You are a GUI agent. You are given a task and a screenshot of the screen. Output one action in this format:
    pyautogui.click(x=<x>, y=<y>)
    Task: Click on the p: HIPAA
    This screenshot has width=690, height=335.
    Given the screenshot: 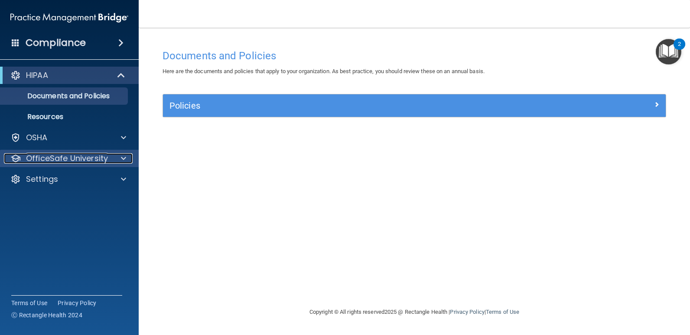 What is the action you would take?
    pyautogui.click(x=37, y=75)
    